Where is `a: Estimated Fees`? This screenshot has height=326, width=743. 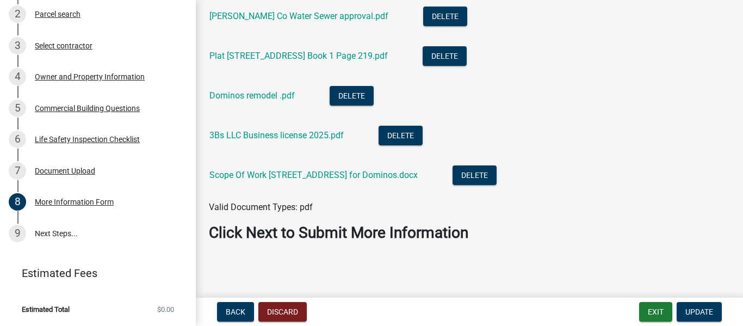
a: Estimated Fees is located at coordinates (93, 273).